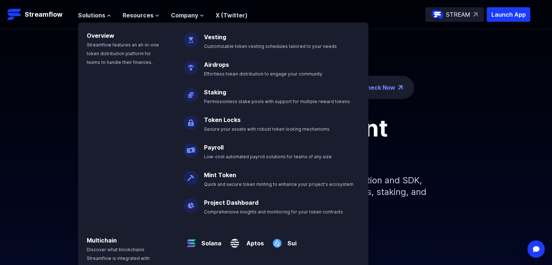 The image size is (552, 265). I want to click on img: streamflow-logo-circle.png, so click(437, 15).